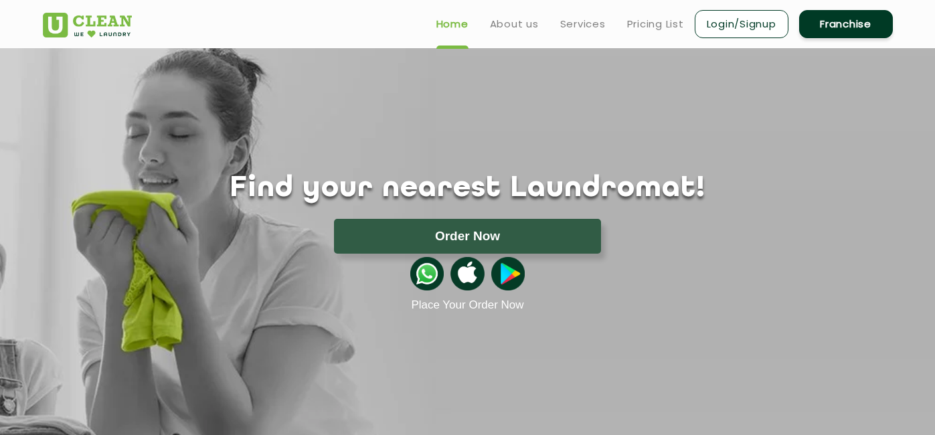  Describe the element at coordinates (87, 25) in the screenshot. I see `img: UClean Laundry and Dry Cleaning` at that location.